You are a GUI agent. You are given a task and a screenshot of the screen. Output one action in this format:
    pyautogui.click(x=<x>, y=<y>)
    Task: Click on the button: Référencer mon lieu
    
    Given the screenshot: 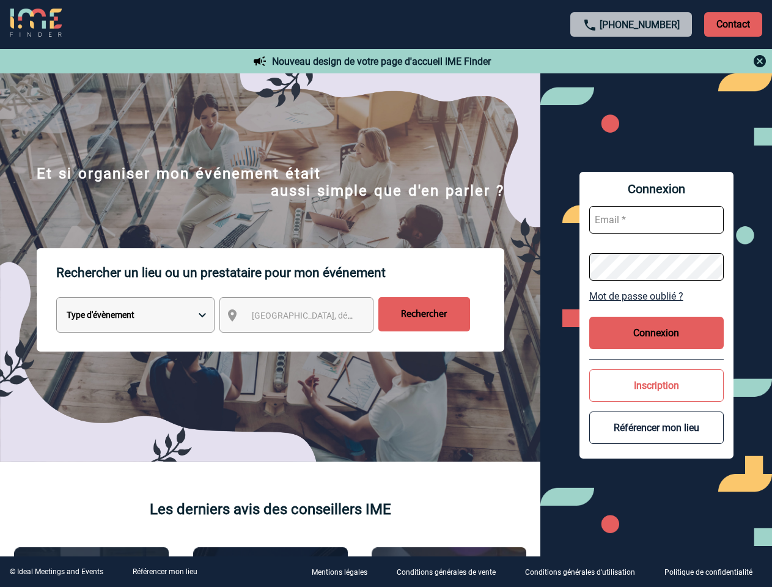 What is the action you would take?
    pyautogui.click(x=657, y=427)
    